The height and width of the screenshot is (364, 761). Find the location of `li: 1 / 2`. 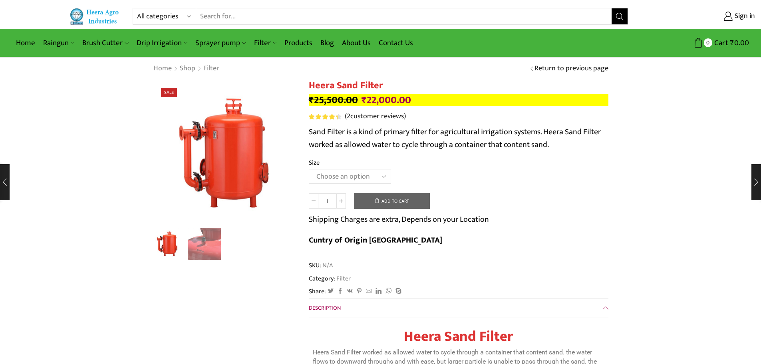

li: 1 / 2 is located at coordinates (167, 244).